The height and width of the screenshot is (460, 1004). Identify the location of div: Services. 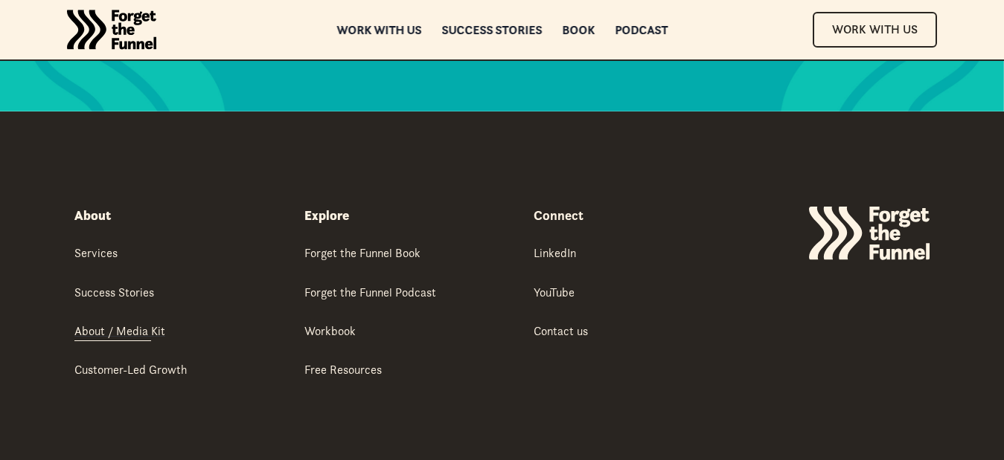
(96, 253).